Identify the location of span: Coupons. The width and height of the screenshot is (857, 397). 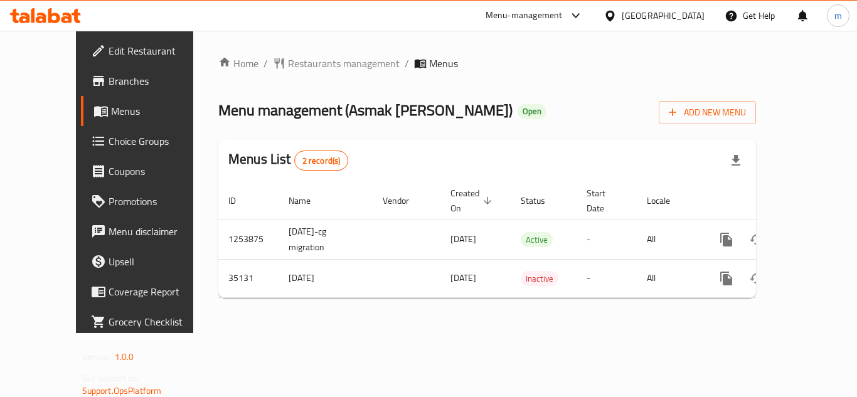
(159, 171).